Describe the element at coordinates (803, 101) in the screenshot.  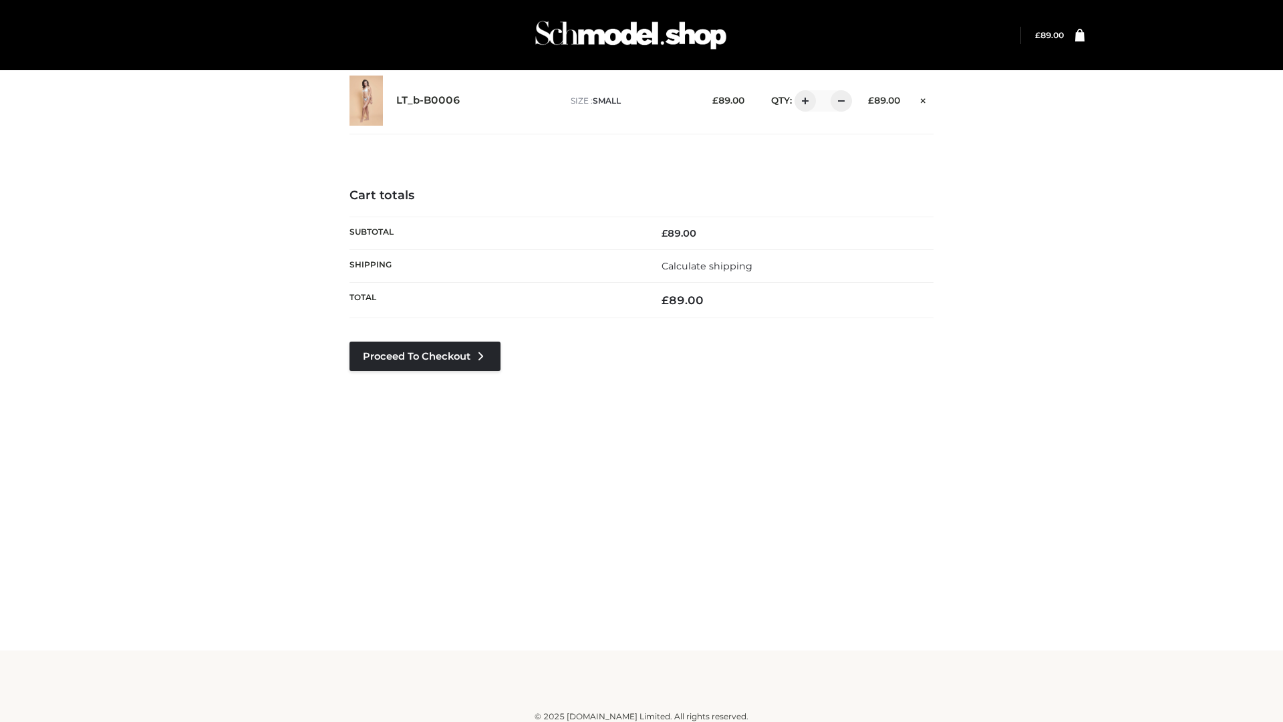
I see `div: QTY:` at that location.